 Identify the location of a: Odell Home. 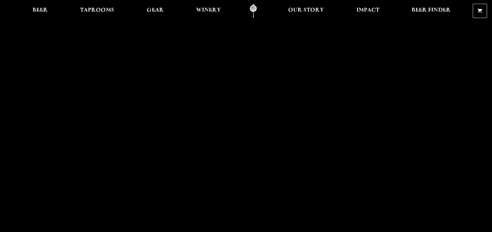
(253, 11).